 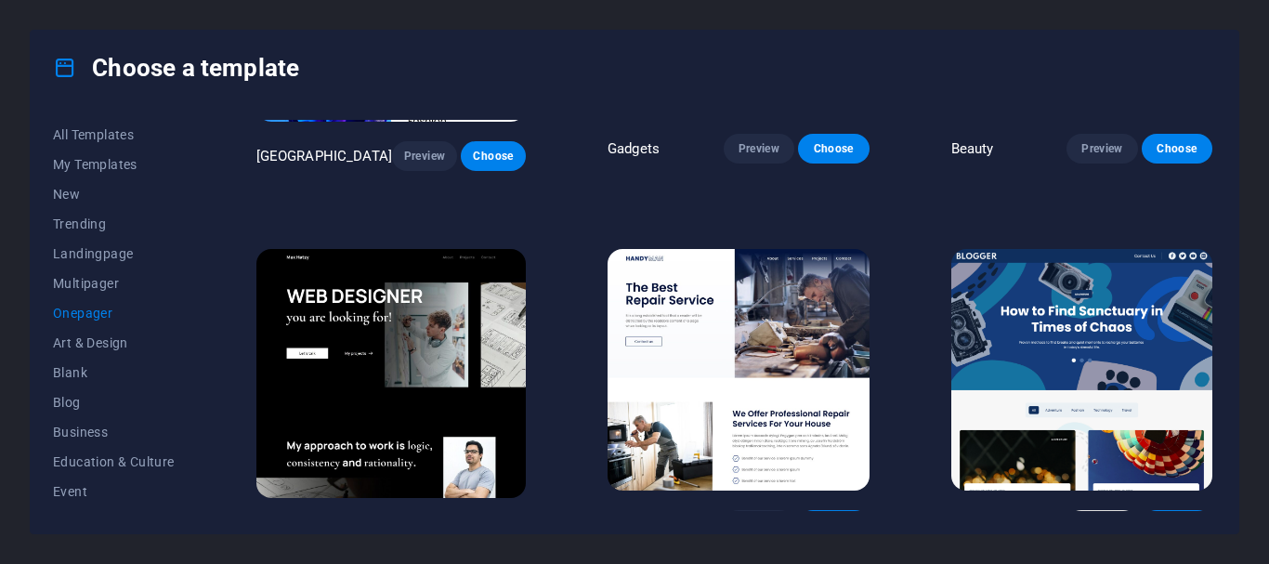 What do you see at coordinates (113, 164) in the screenshot?
I see `span: My Templates` at bounding box center [113, 164].